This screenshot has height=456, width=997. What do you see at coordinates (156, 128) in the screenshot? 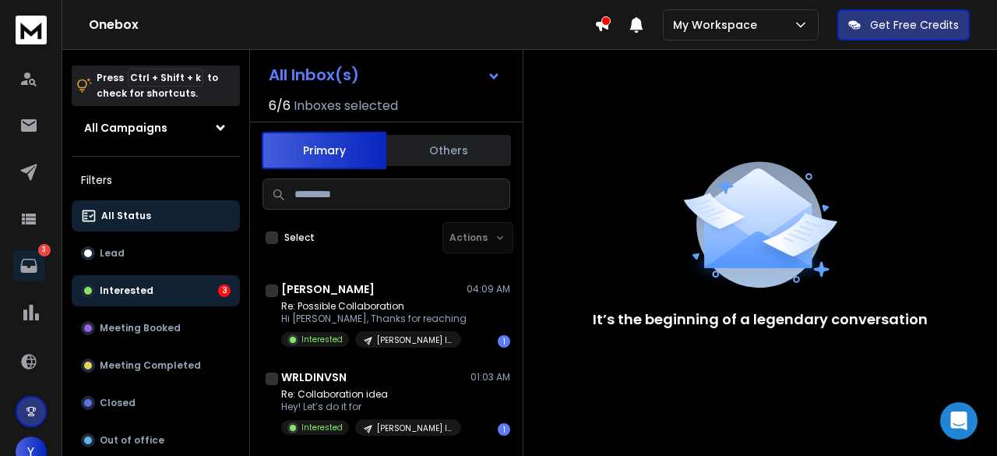
I see `button: All Campaigns` at bounding box center [156, 128].